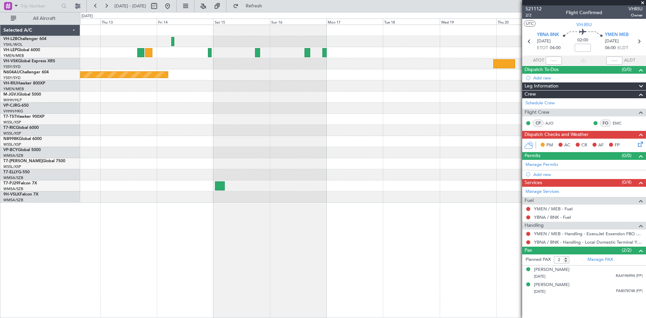 Image resolution: width=646 pixels, height=318 pixels. I want to click on a: Manage Permits, so click(541, 165).